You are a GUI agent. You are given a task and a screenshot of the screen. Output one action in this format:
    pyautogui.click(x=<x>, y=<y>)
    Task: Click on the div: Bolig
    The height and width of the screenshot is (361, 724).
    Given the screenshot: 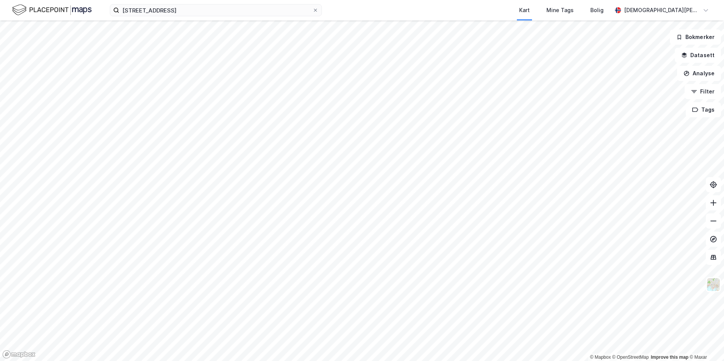 What is the action you would take?
    pyautogui.click(x=596, y=10)
    